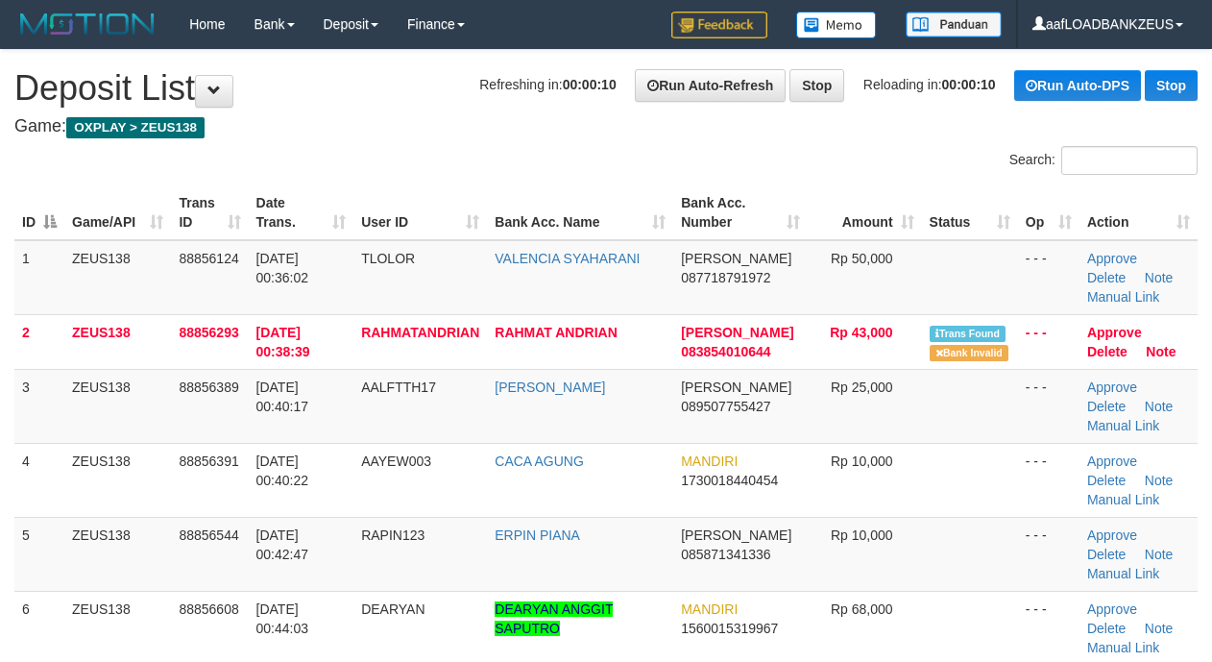 This screenshot has height=662, width=1212. I want to click on th: Action: activate to sort column ascending, so click(1138, 212).